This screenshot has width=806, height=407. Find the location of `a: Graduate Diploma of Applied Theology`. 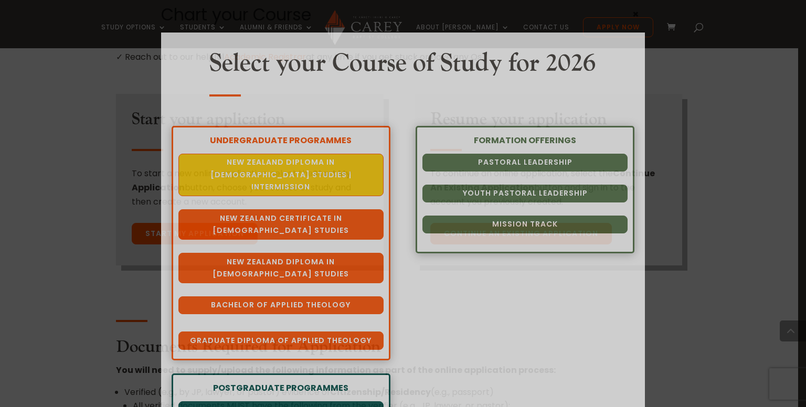

a: Graduate Diploma of Applied Theology is located at coordinates (281, 340).